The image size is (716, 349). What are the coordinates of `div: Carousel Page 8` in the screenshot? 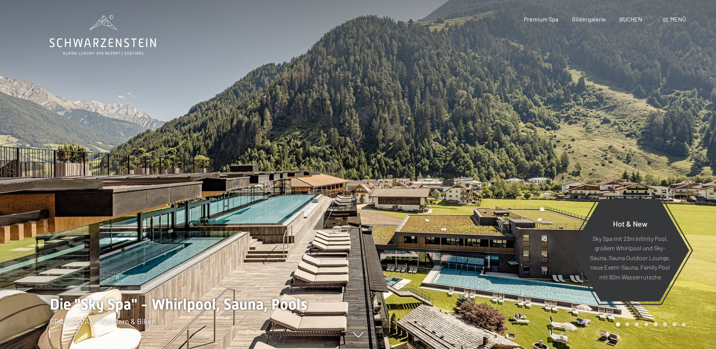 It's located at (683, 324).